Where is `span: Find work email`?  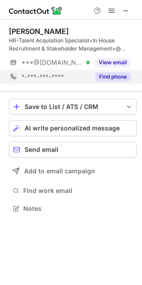 span: Find work email is located at coordinates (78, 191).